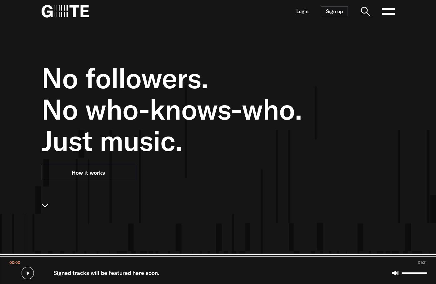 The image size is (436, 284). Describe the element at coordinates (65, 11) in the screenshot. I see `a: G=TE` at that location.